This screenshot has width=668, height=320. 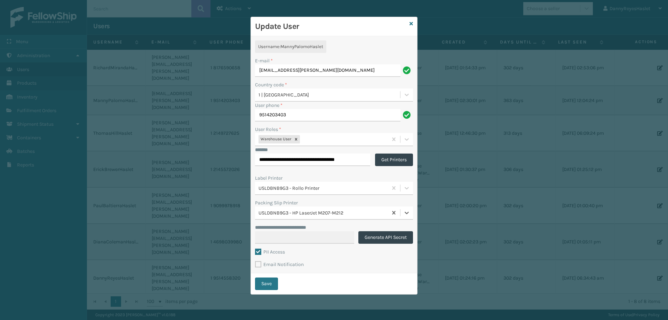 What do you see at coordinates (323, 213) in the screenshot?
I see `div: USLDBNB9G3 - HP LaserJet M207-M212` at bounding box center [323, 213].